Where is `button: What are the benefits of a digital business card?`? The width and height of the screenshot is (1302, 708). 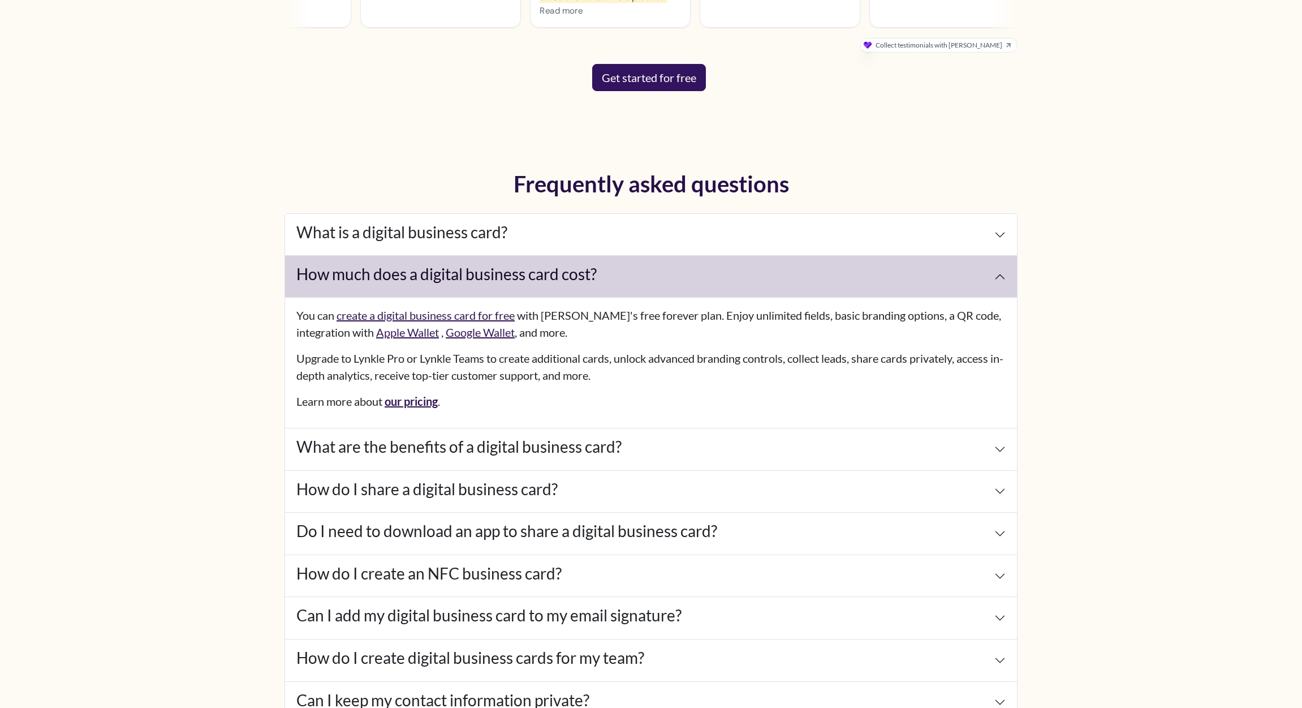
button: What are the benefits of a digital business card? is located at coordinates (651, 449).